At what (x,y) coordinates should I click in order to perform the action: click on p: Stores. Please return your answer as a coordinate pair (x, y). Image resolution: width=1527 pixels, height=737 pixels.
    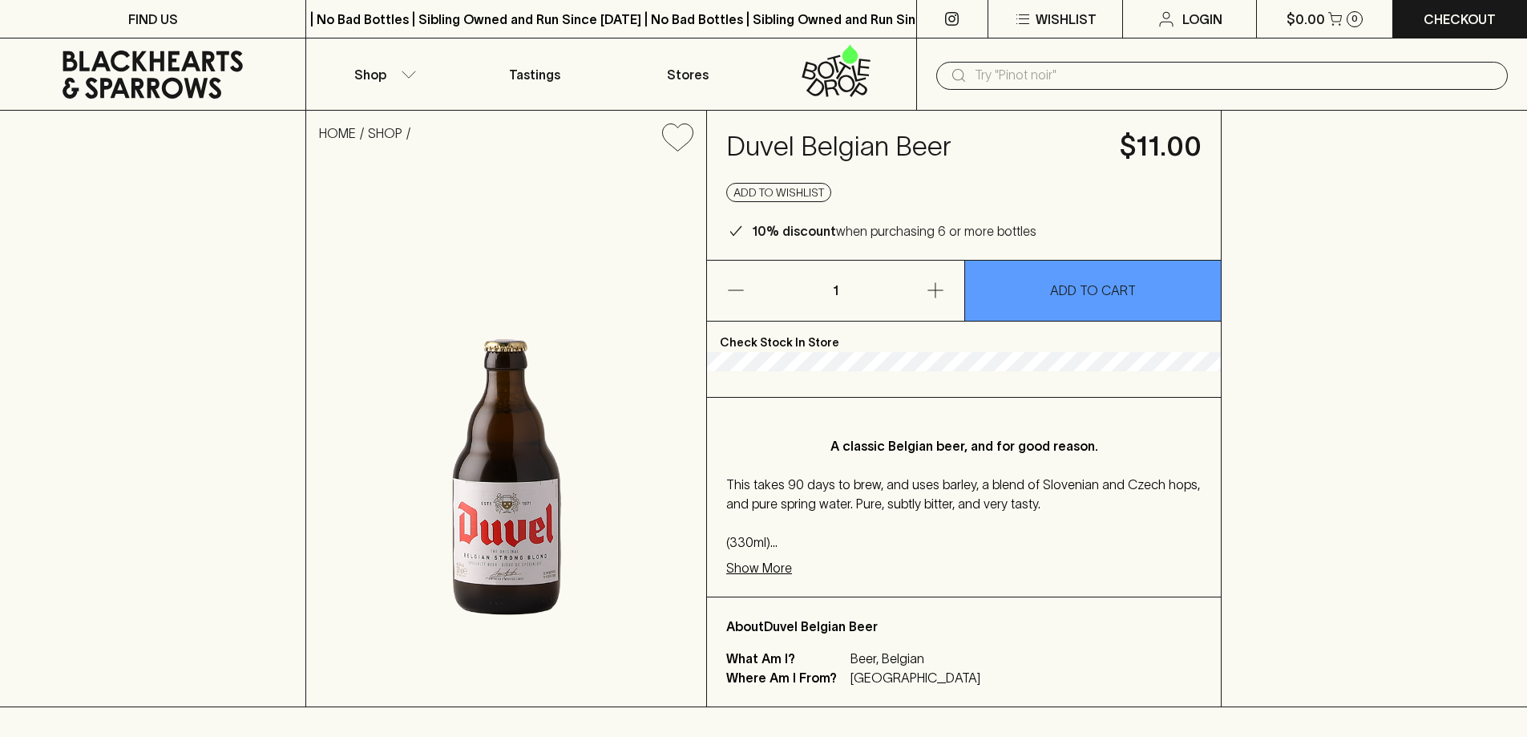
    Looking at the image, I should click on (688, 75).